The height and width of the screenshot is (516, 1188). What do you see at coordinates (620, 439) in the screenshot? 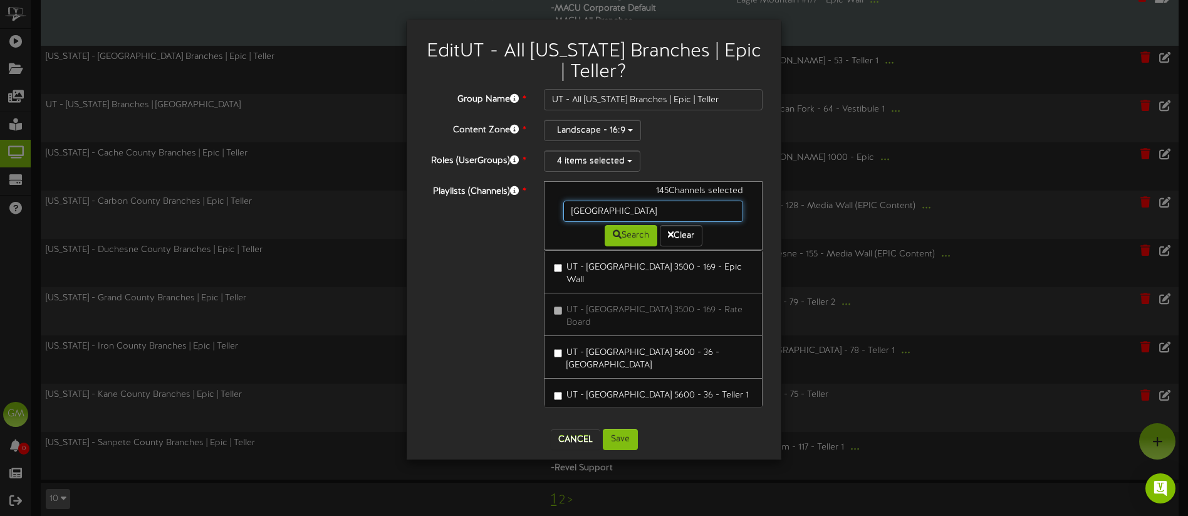
I see `button: Save` at bounding box center [620, 439].